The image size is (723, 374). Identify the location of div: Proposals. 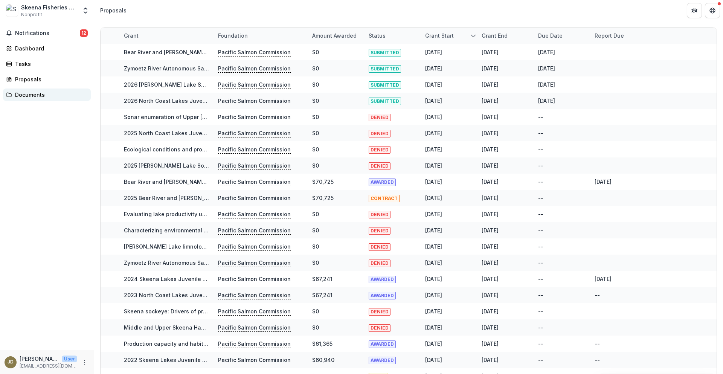
(113, 10).